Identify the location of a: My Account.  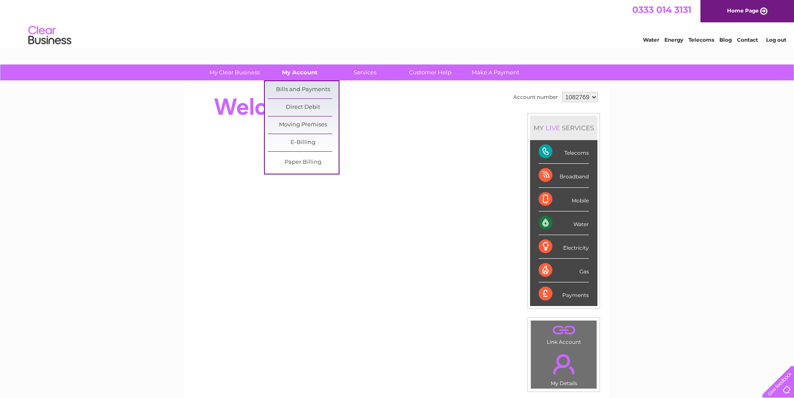
(300, 72).